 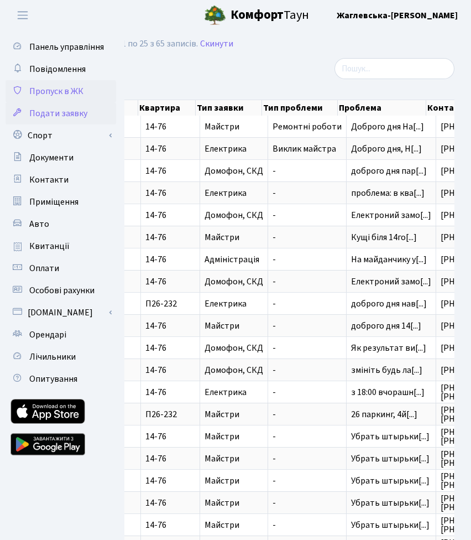 What do you see at coordinates (61, 47) in the screenshot?
I see `a: Панель управління` at bounding box center [61, 47].